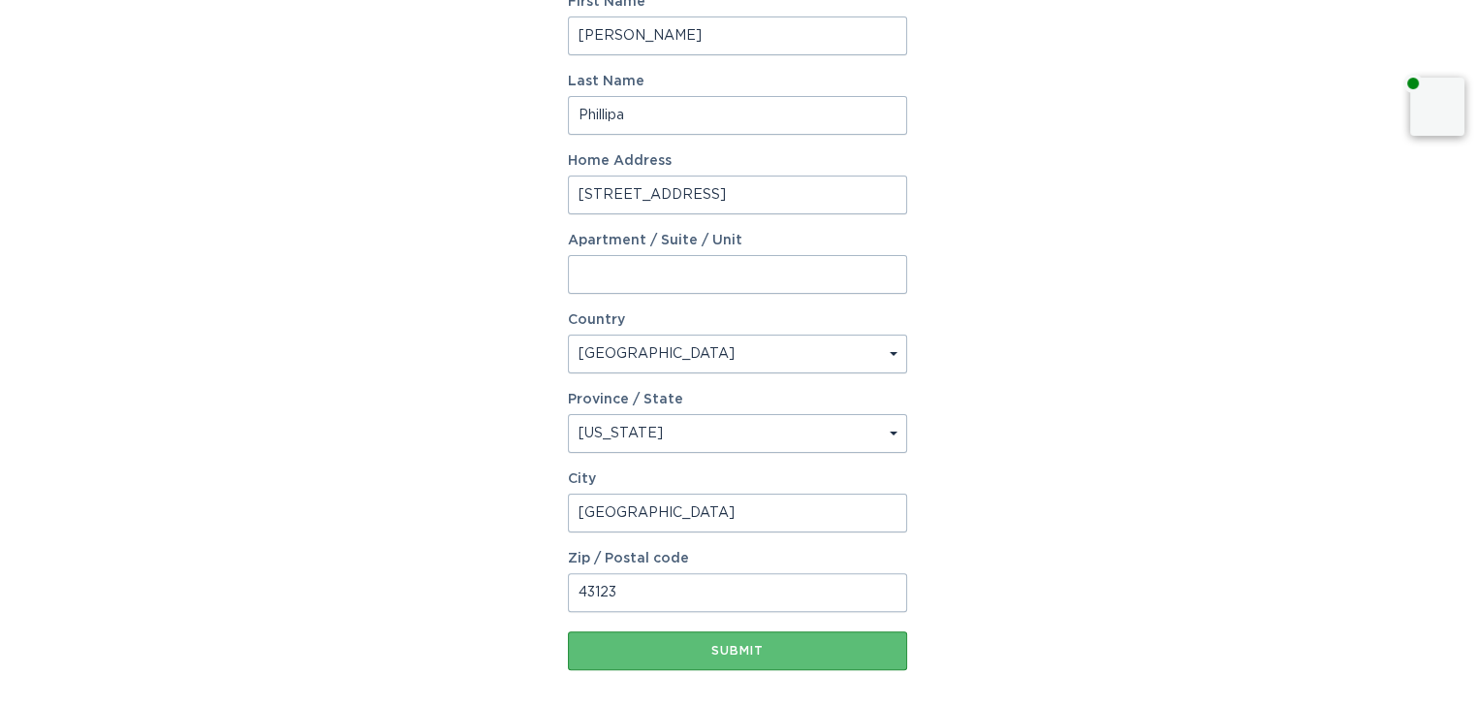 Image resolution: width=1474 pixels, height=708 pixels. What do you see at coordinates (738, 650) in the screenshot?
I see `button: Submit` at bounding box center [738, 650].